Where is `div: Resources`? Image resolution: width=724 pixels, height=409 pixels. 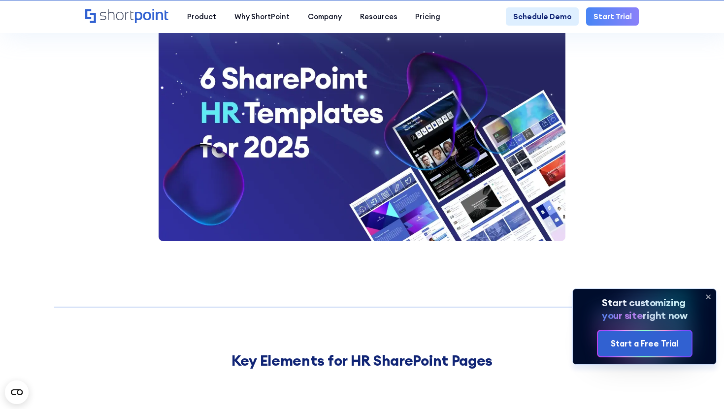
div: Resources is located at coordinates (379, 17).